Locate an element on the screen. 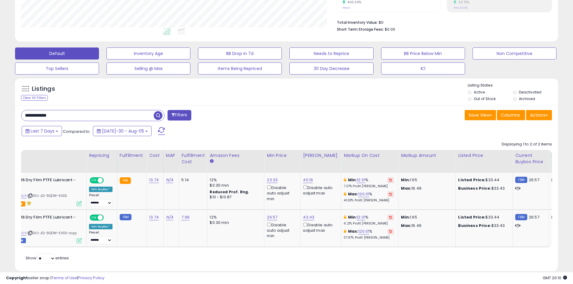  div: $33.44 is located at coordinates (483, 217).